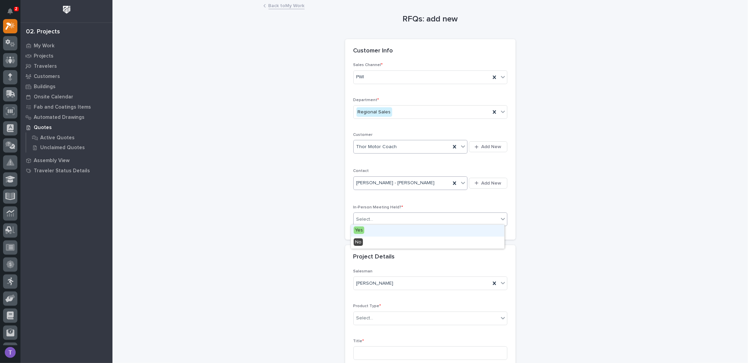  Describe the element at coordinates (286, 5) in the screenshot. I see `a: Back toMy Work` at that location.